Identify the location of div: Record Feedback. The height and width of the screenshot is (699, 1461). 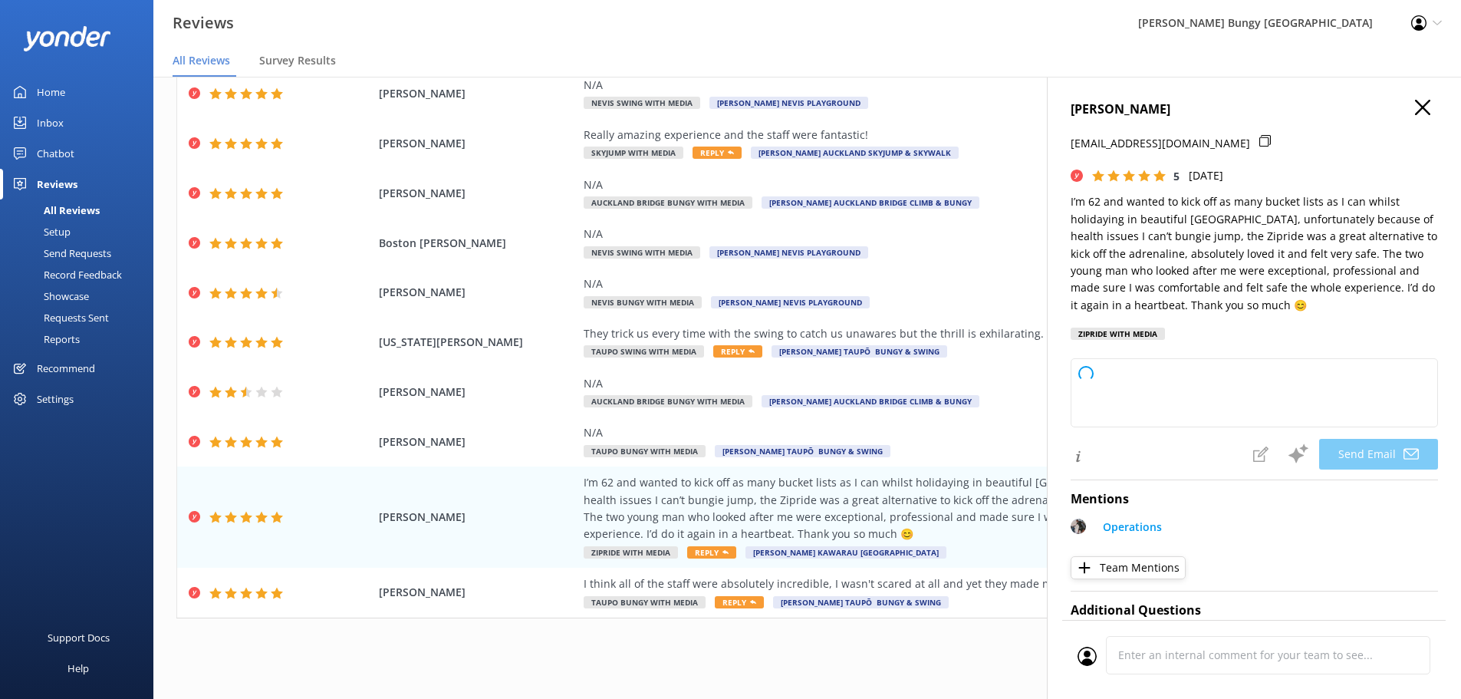
(65, 275).